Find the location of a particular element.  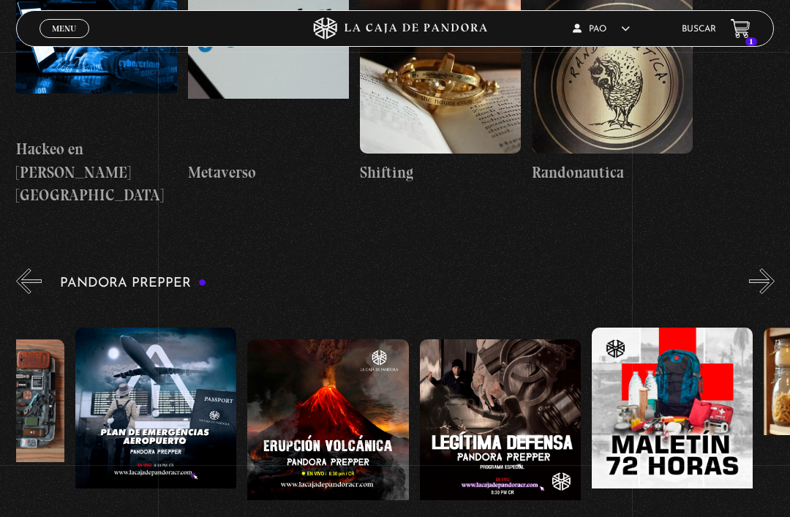

h4: Shifting is located at coordinates (441, 173).